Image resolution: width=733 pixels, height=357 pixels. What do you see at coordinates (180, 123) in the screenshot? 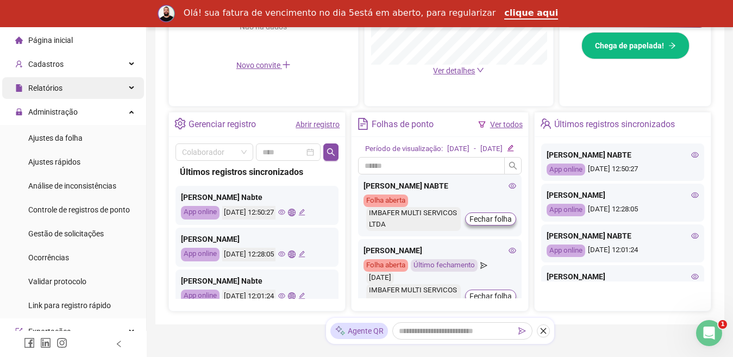
I see `span: setting` at bounding box center [180, 123].